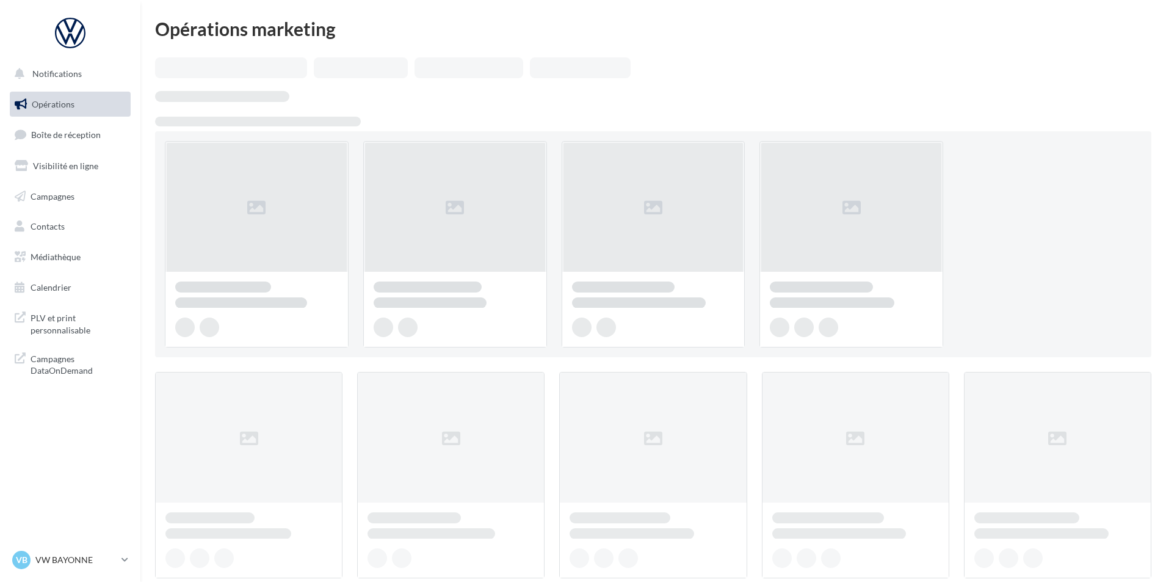 The image size is (1166, 582). I want to click on span: Notifications, so click(57, 73).